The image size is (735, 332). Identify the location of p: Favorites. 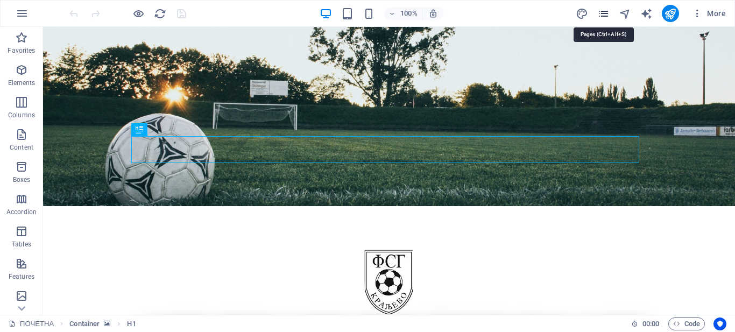
(21, 51).